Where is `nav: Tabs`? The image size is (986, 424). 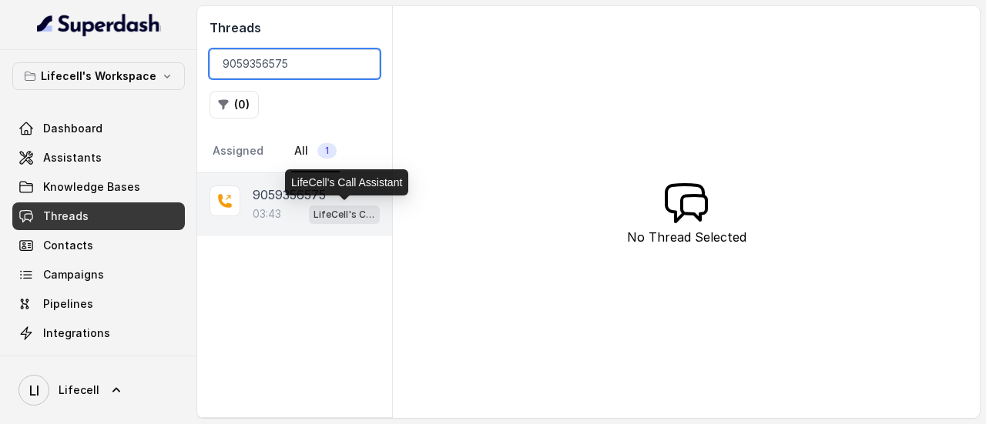
nav: Tabs is located at coordinates (294, 152).